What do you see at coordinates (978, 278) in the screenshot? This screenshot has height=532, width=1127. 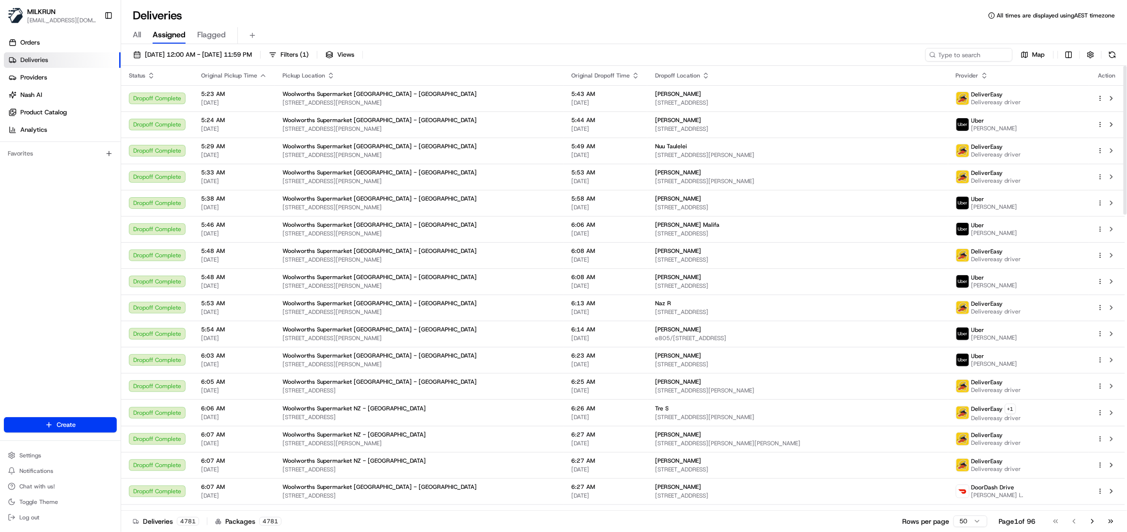 I see `span: Uber` at bounding box center [978, 278].